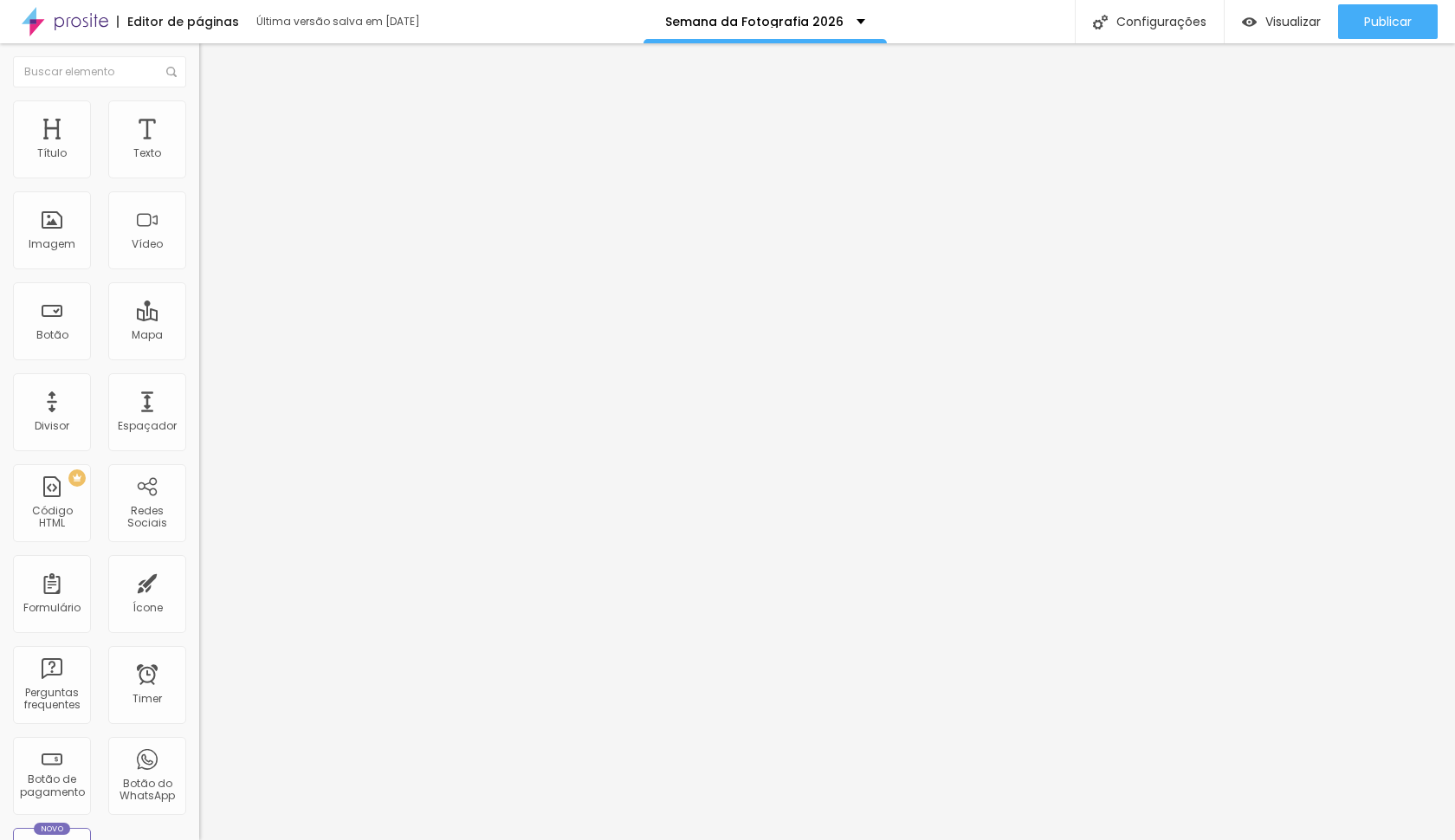 The height and width of the screenshot is (840, 1455). I want to click on div: Título, so click(52, 153).